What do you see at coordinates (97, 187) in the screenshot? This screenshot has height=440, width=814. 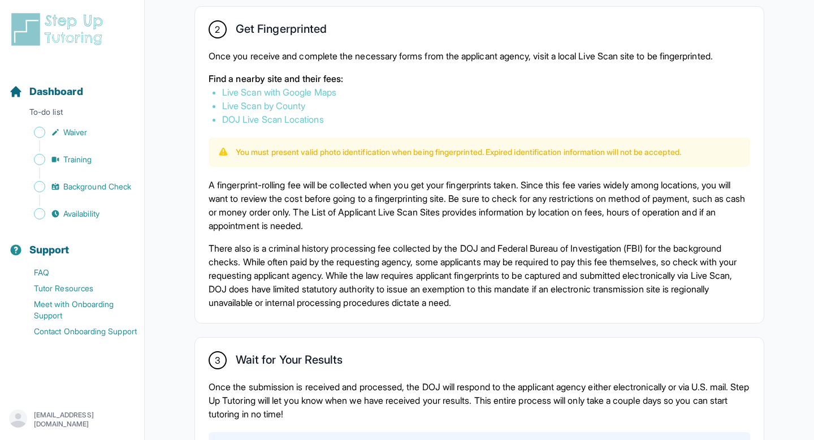 I see `span: Background Check` at bounding box center [97, 187].